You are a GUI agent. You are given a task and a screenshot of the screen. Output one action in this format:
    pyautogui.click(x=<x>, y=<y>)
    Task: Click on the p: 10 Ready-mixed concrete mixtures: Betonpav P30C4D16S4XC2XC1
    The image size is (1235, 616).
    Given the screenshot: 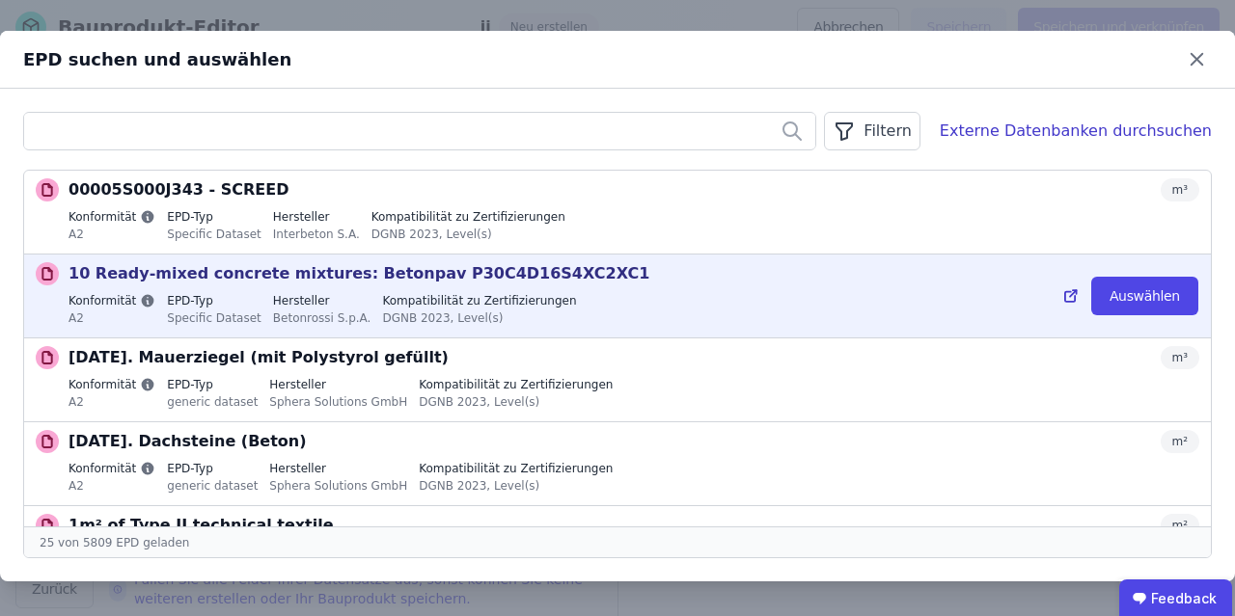 What is the action you would take?
    pyautogui.click(x=359, y=274)
    